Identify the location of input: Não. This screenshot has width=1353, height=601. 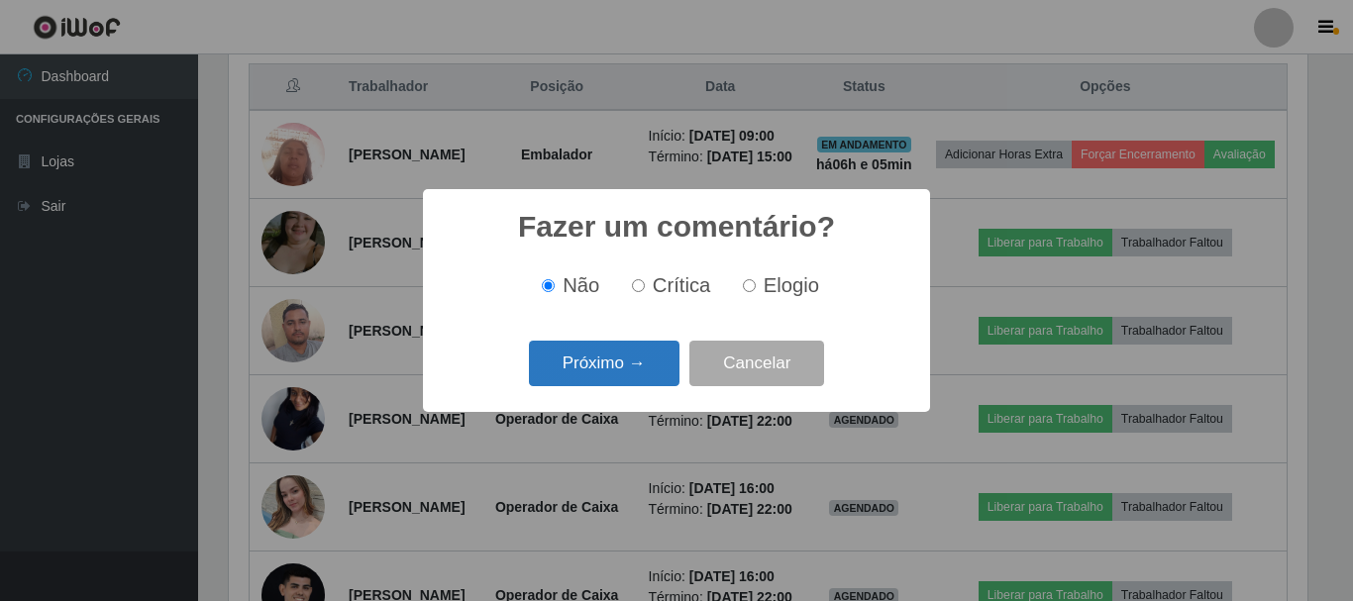
(548, 285).